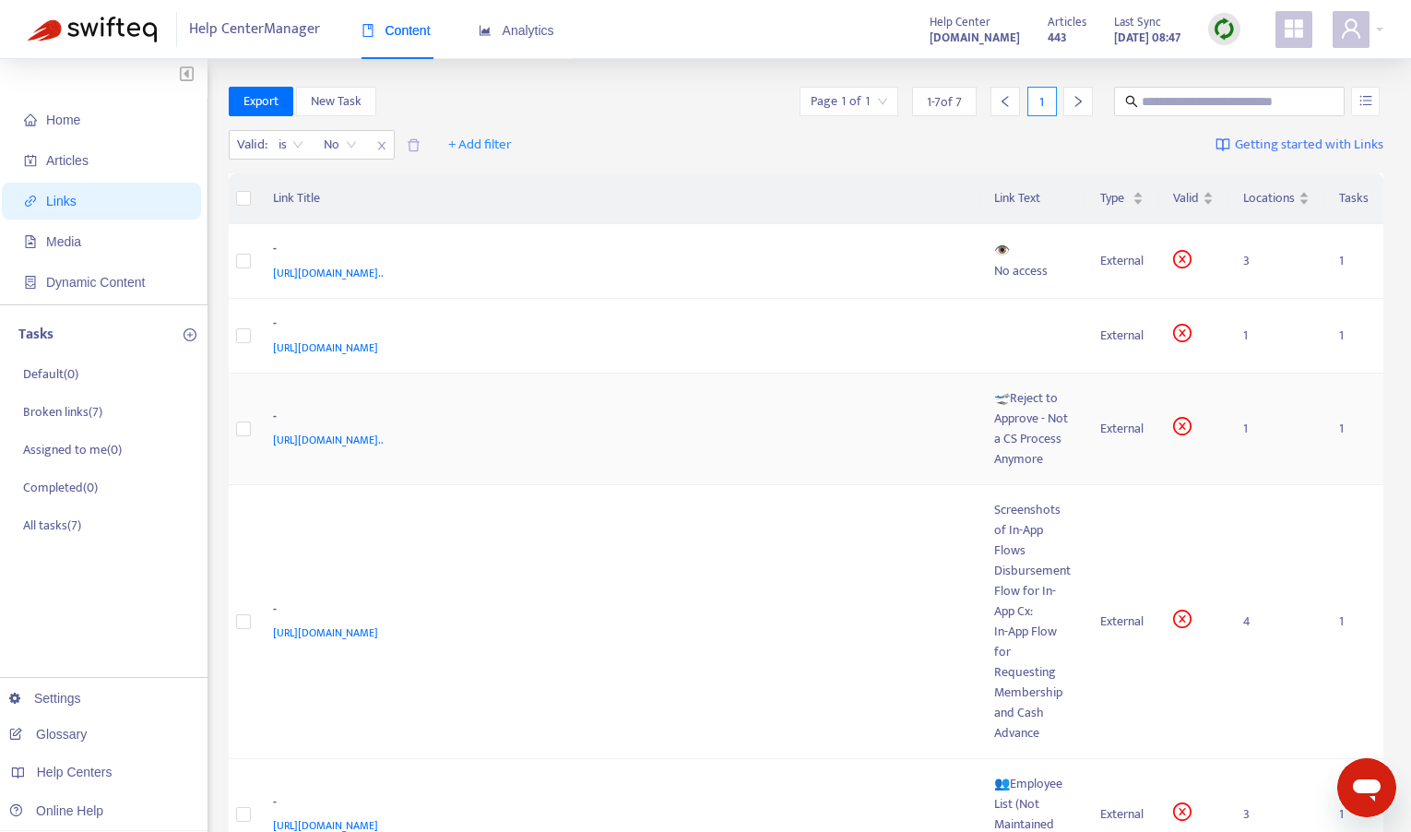  What do you see at coordinates (1057, 38) in the screenshot?
I see `strong: 443` at bounding box center [1057, 38].